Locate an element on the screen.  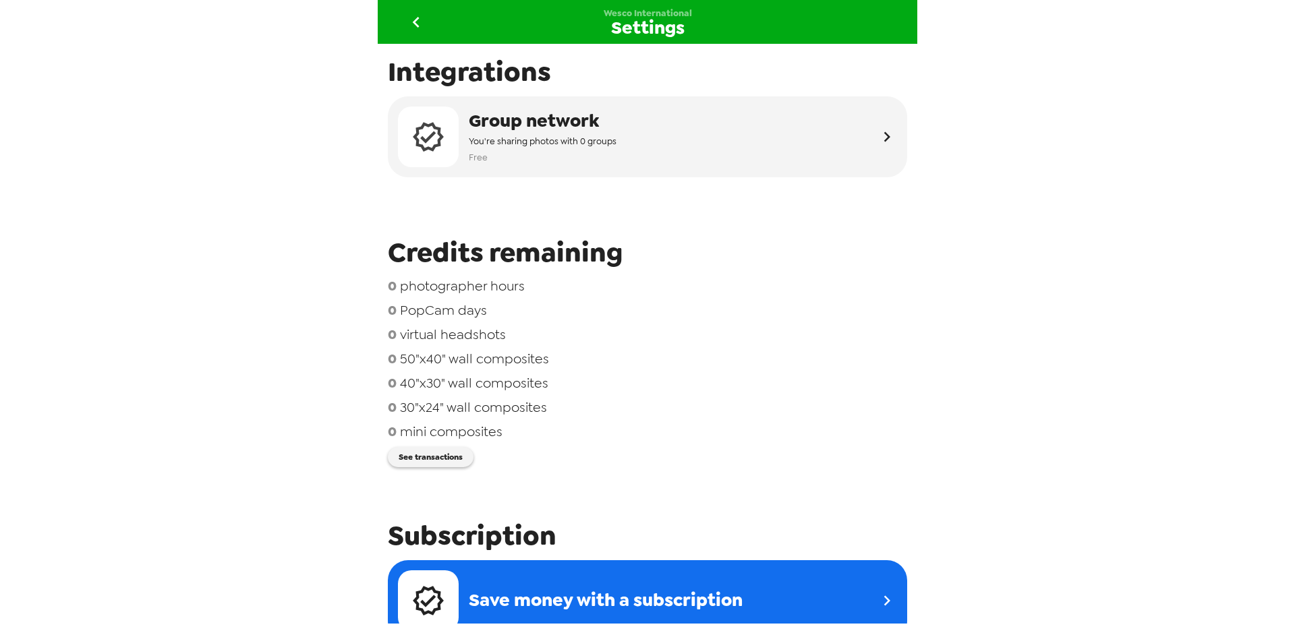
span: 50"x40" wall composites is located at coordinates (474, 359).